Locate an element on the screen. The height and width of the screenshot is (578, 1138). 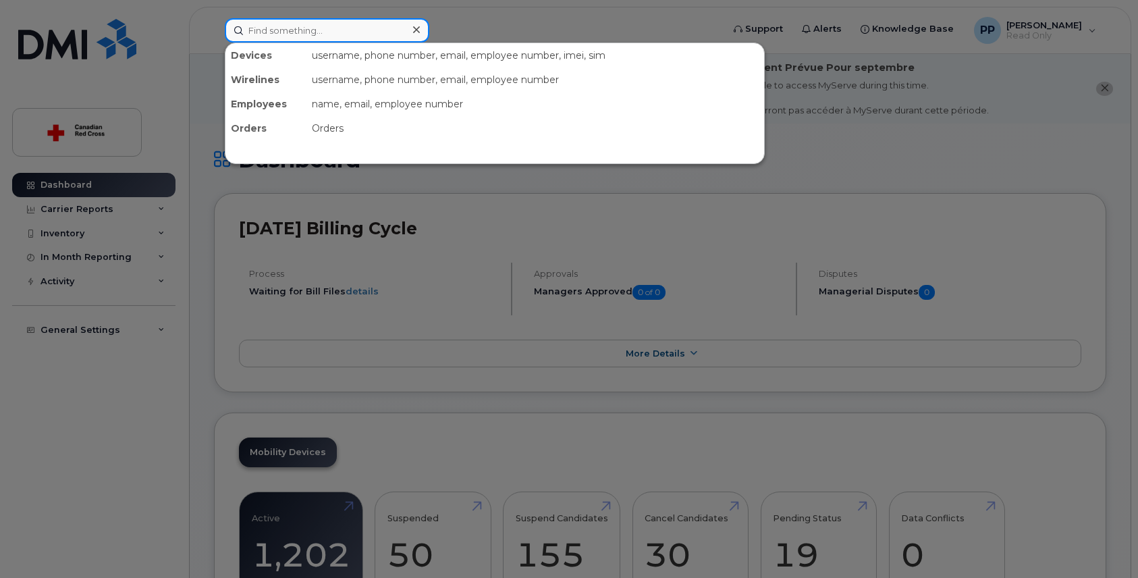
div: username, phone number, email, employee number is located at coordinates (535, 80).